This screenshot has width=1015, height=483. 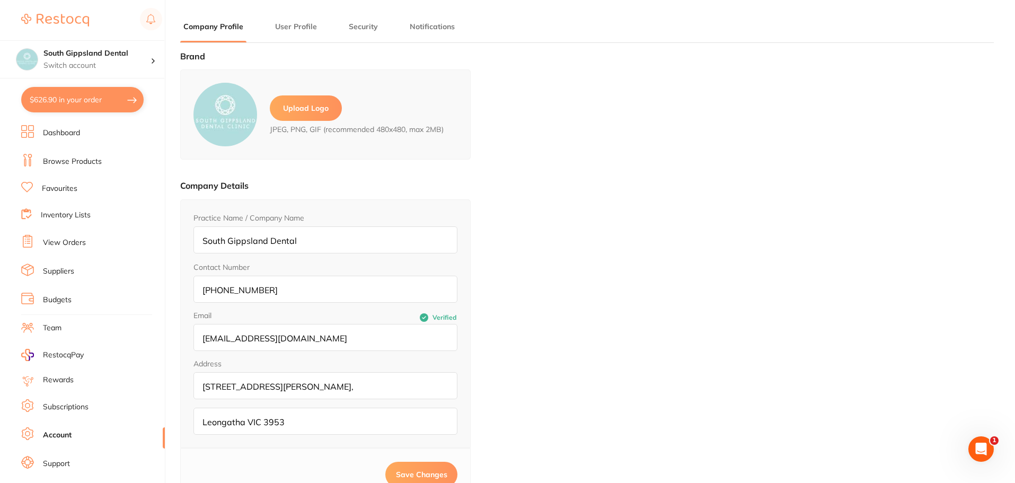 What do you see at coordinates (58, 380) in the screenshot?
I see `a: Rewards` at bounding box center [58, 380].